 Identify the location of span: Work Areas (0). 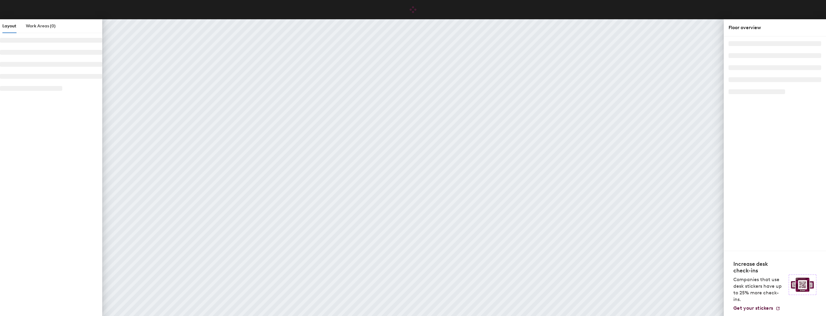
(41, 26).